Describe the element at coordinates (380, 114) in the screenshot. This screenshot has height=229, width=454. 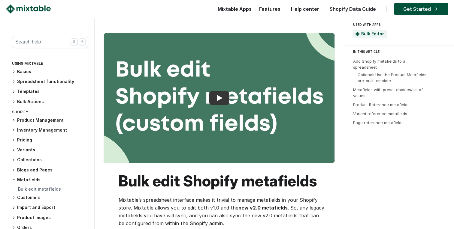
I see `a: Variant reference metafields` at that location.